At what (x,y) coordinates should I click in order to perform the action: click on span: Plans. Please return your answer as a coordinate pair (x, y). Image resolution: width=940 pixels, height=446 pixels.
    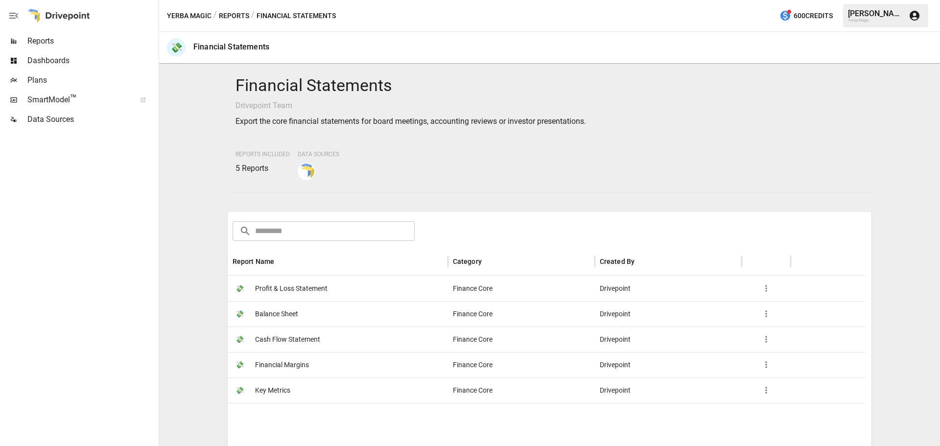
    Looking at the image, I should click on (92, 80).